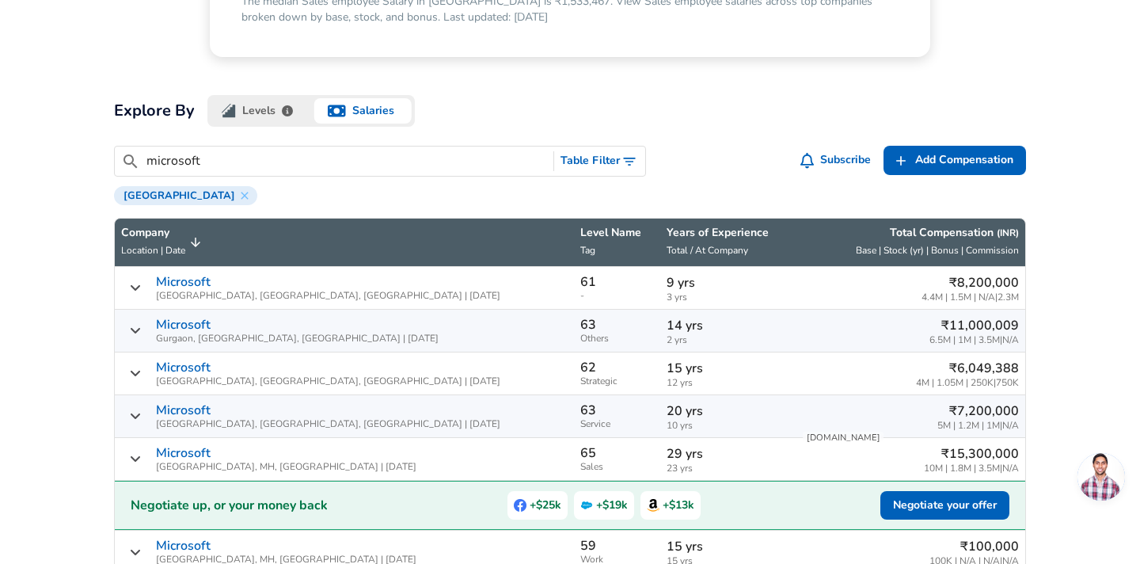 The width and height of the screenshot is (1140, 564). Describe the element at coordinates (968, 368) in the screenshot. I see `p: ₹6,049,388` at that location.